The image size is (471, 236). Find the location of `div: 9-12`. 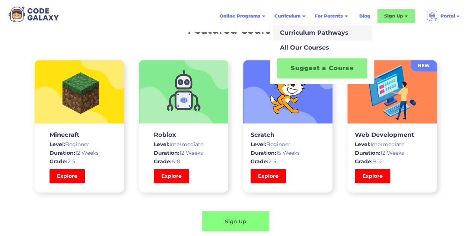

div: 9-12 is located at coordinates (392, 161).